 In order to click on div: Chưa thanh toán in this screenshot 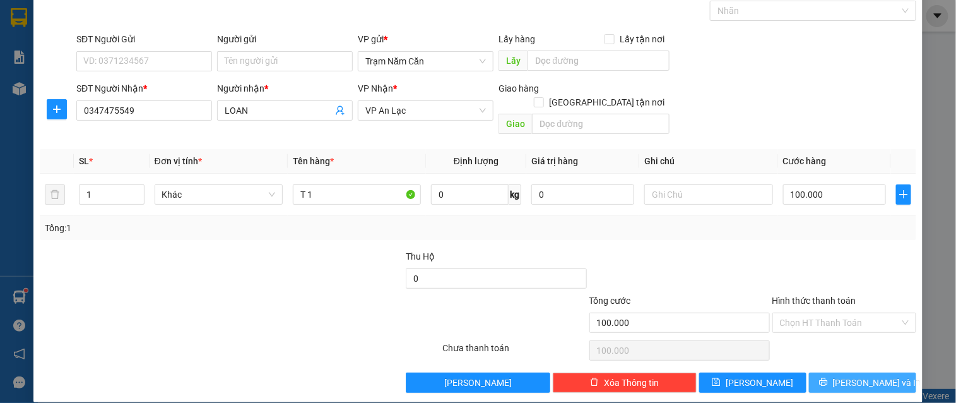, I will do `click(514, 352)`.